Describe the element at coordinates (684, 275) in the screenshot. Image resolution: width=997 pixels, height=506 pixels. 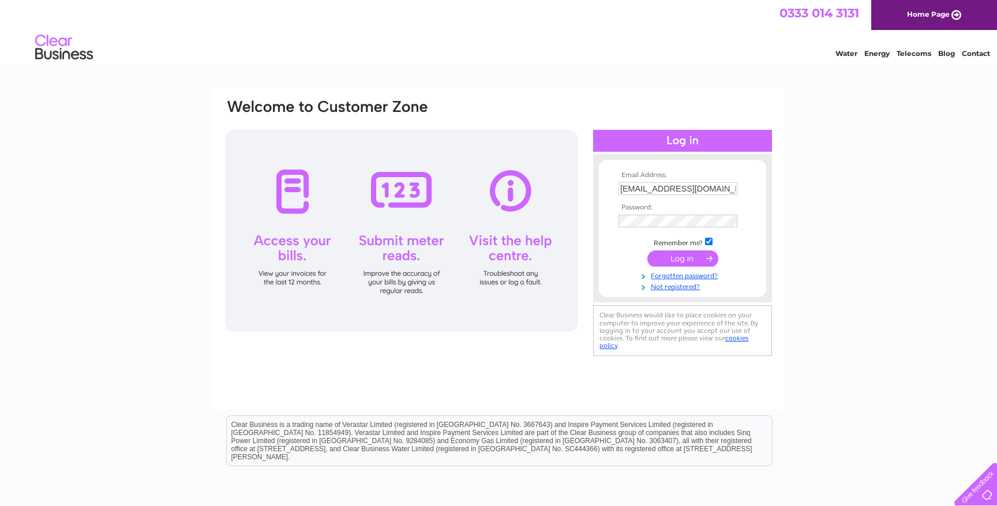
I see `a: Forgotten password?` at that location.